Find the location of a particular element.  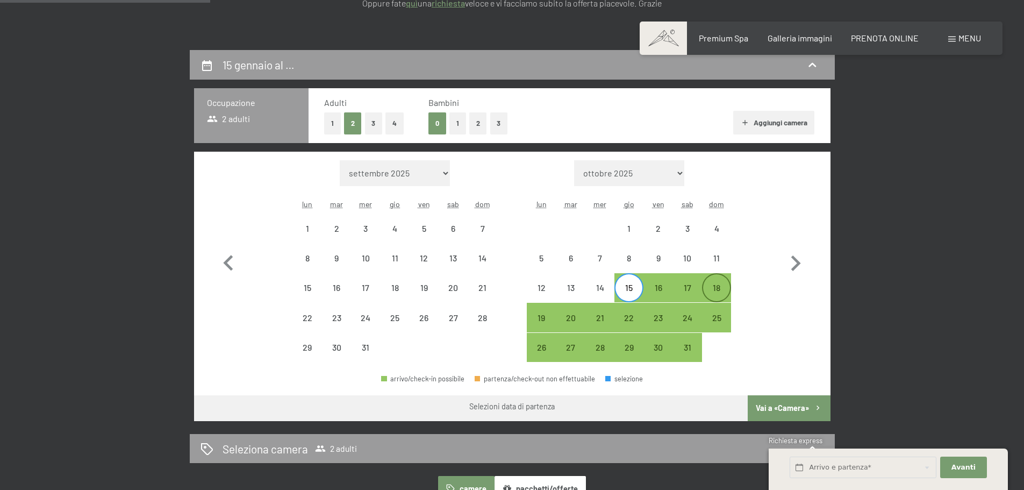

button: 1 is located at coordinates (332, 123).